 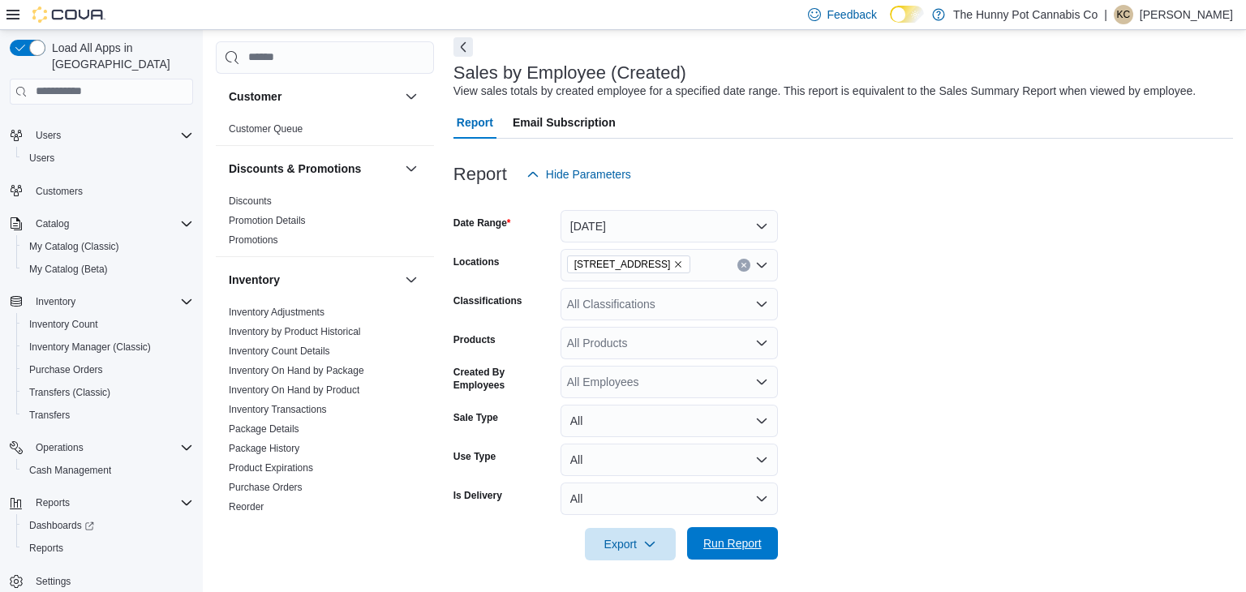 What do you see at coordinates (852, 15) in the screenshot?
I see `span: Feedback` at bounding box center [852, 15].